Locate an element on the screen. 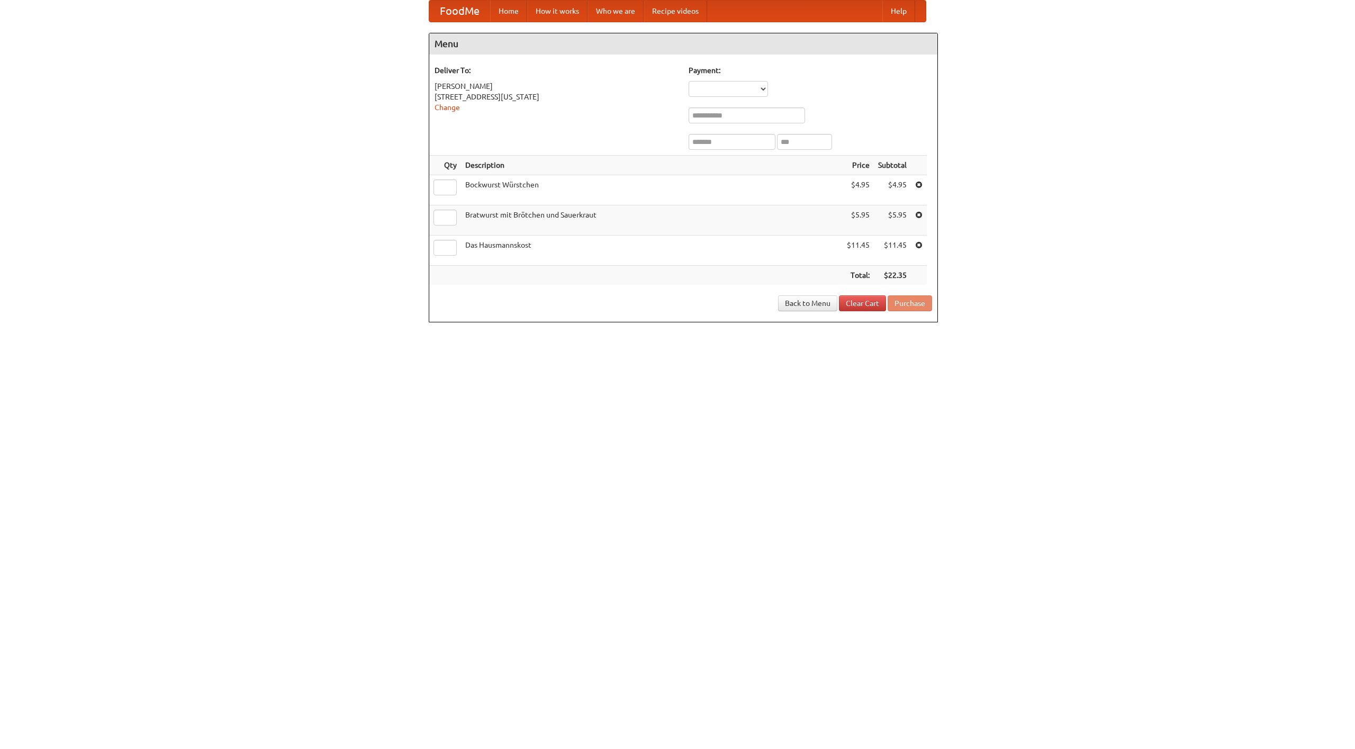 This screenshot has width=1355, height=749. a: Who we are is located at coordinates (616, 11).